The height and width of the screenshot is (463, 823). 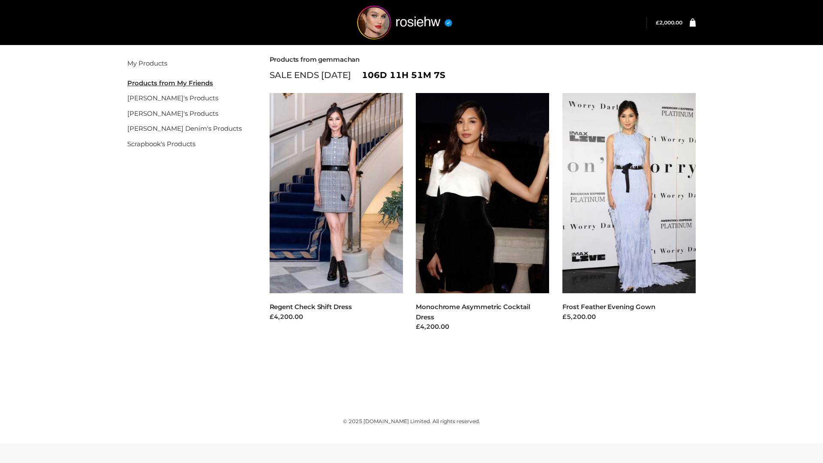 What do you see at coordinates (161, 144) in the screenshot?
I see `a: Scrapbook's Products` at bounding box center [161, 144].